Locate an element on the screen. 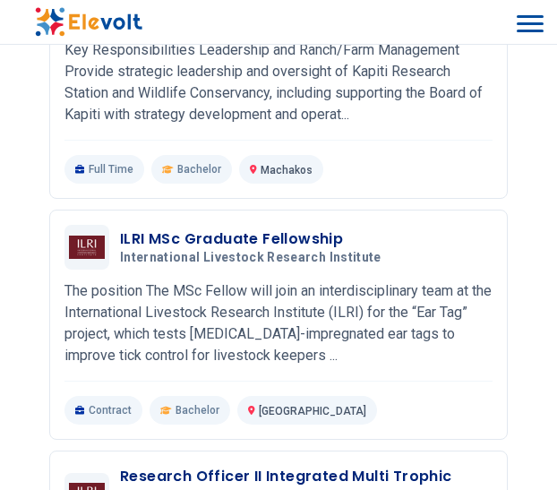  span: International Livestock Research Institute is located at coordinates (251, 258).